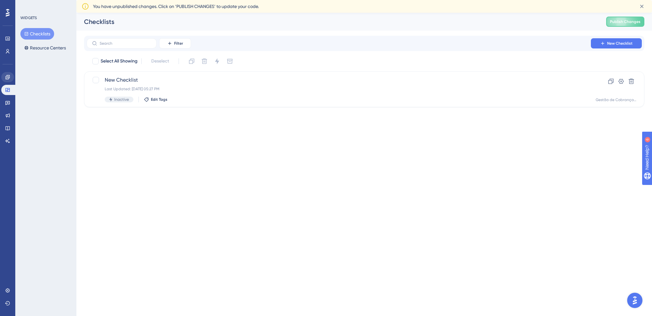 This screenshot has width=652, height=316. I want to click on span: Publish Changes, so click(626, 22).